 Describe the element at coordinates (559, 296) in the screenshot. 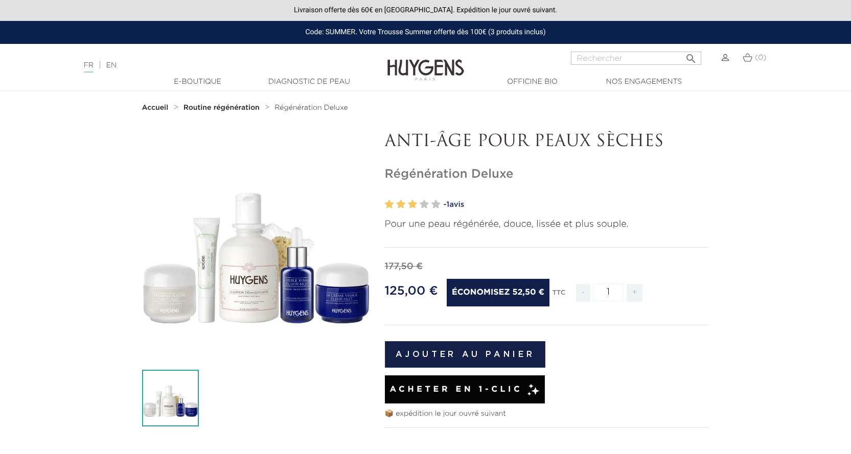

I see `div: TTC` at that location.